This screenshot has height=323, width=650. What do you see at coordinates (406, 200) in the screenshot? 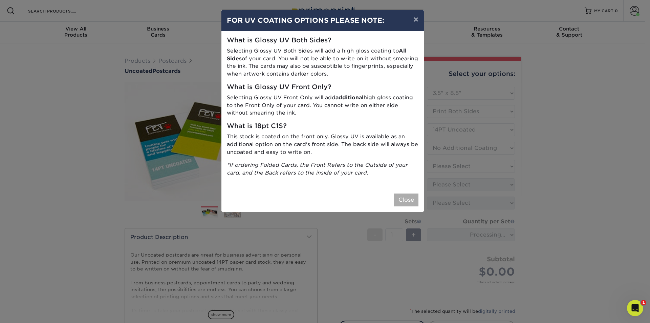
I see `button: Close` at bounding box center [406, 200].